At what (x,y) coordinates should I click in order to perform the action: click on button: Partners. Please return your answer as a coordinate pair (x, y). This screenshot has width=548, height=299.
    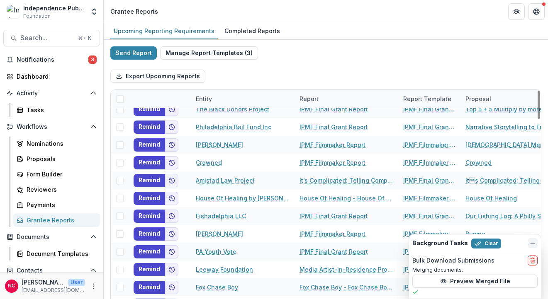
    Looking at the image, I should click on (516, 12).